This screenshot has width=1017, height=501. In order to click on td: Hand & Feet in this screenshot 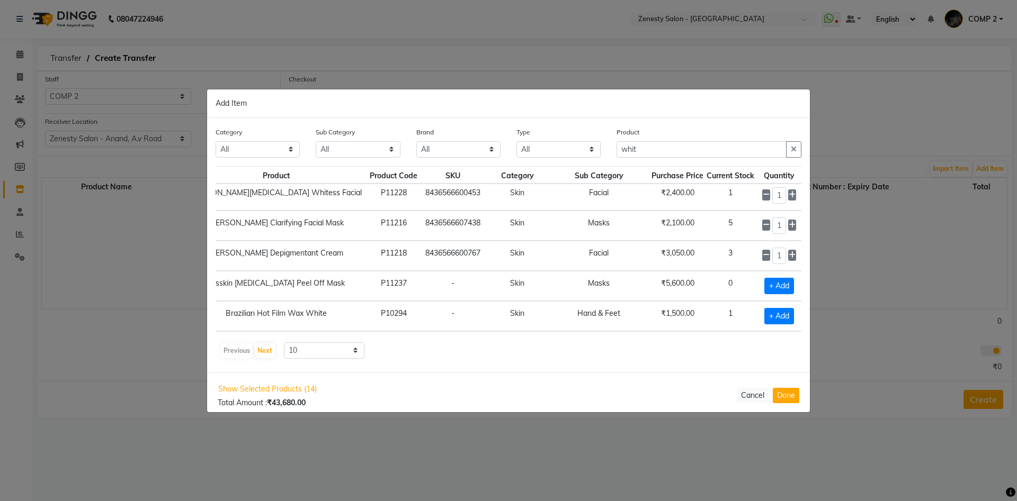, I will do `click(598, 316)`.